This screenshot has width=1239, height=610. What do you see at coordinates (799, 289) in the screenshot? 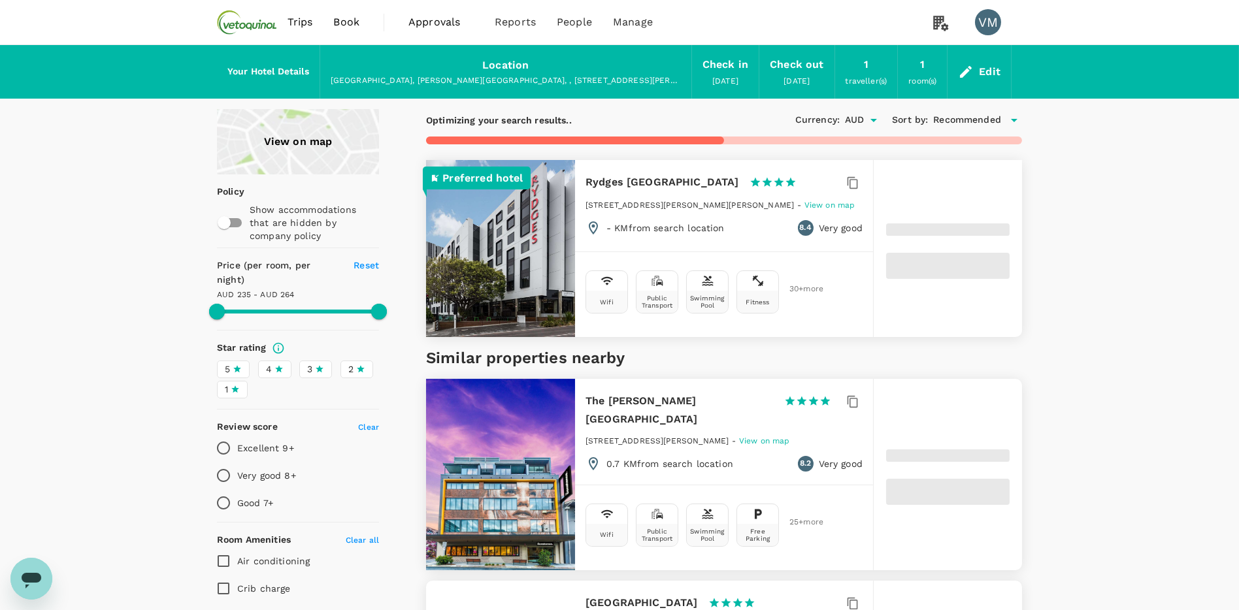
I see `span: 30 + more` at bounding box center [799, 289].